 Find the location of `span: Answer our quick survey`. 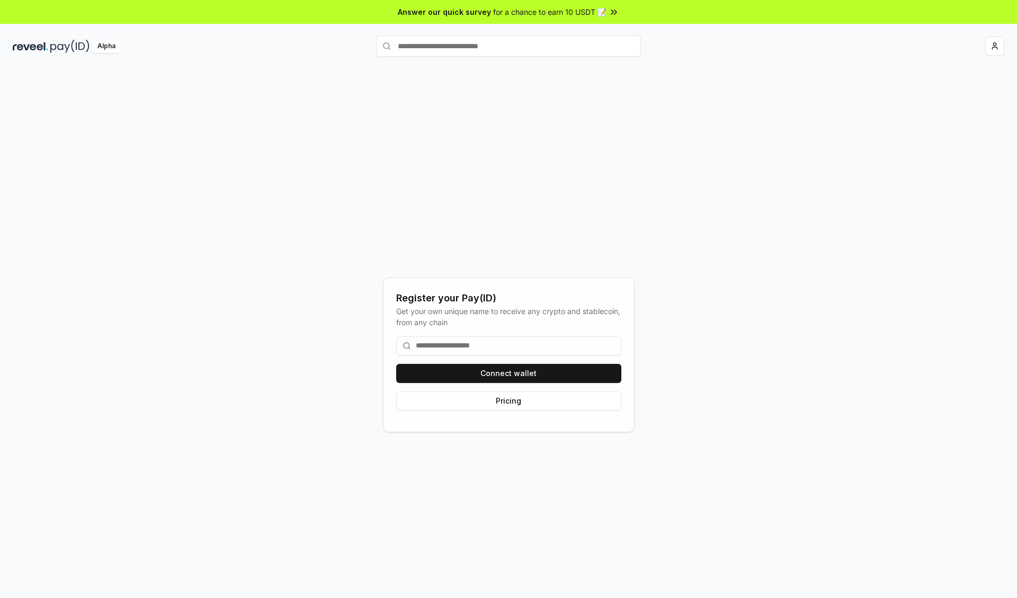

span: Answer our quick survey is located at coordinates (444, 12).